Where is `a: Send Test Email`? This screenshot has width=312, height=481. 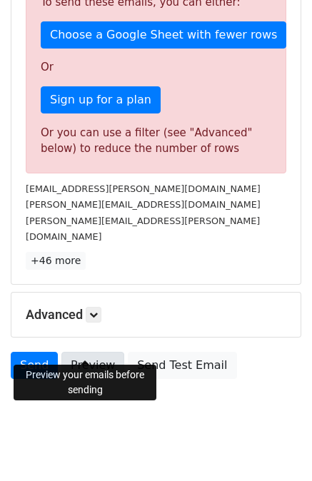 a: Send Test Email is located at coordinates (182, 365).